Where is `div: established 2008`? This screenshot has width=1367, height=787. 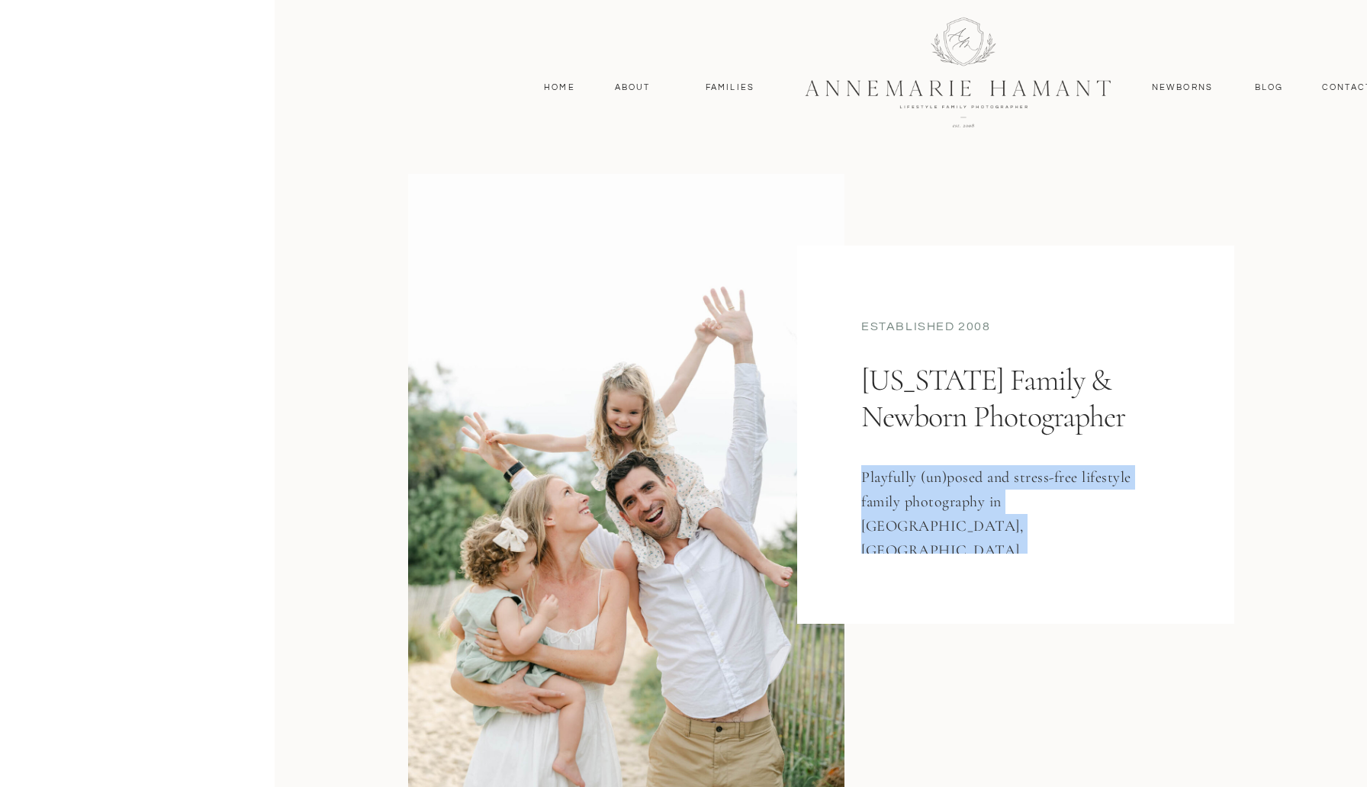 div: established 2008 is located at coordinates (1016, 328).